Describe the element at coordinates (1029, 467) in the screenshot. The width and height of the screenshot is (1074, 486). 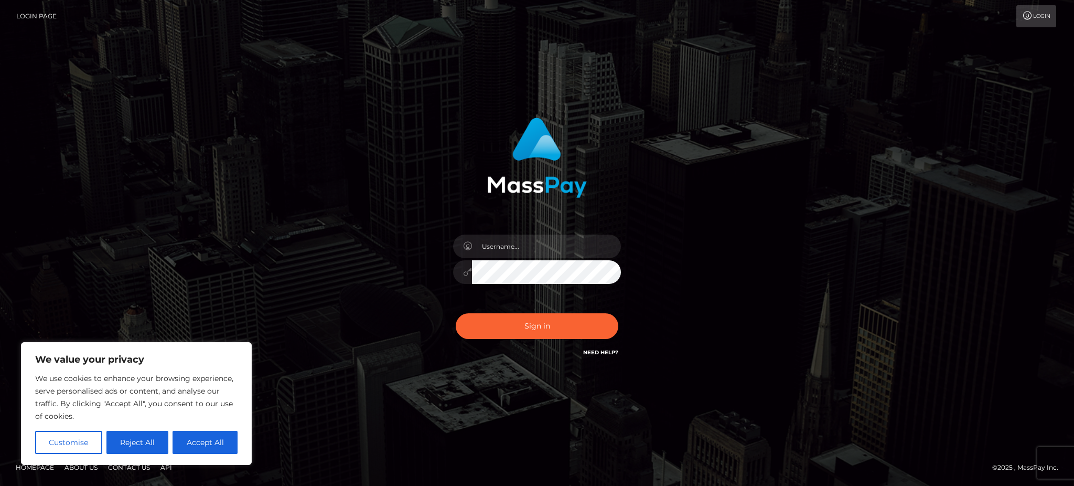
I see `div: © 2025 , MassPay Inc.` at that location.